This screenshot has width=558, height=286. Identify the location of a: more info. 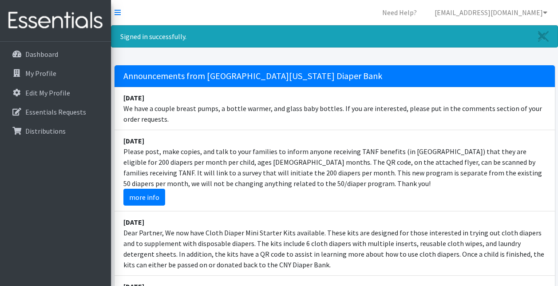
(144, 197).